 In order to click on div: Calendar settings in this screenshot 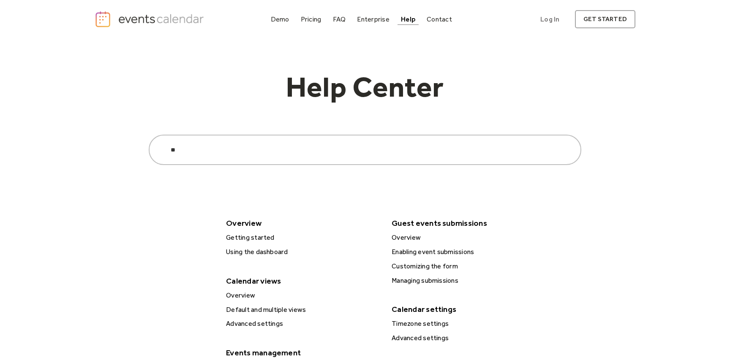, I will do `click(467, 309)`.